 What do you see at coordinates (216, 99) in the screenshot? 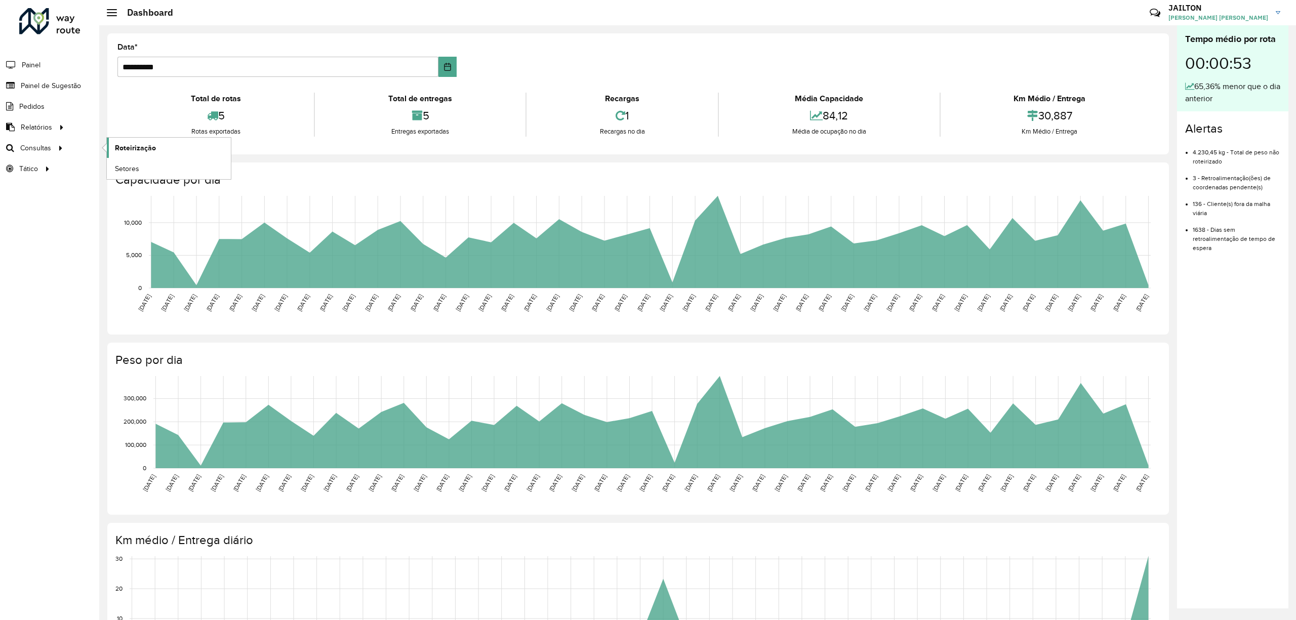
I see `div: Total de rotas` at bounding box center [216, 99].